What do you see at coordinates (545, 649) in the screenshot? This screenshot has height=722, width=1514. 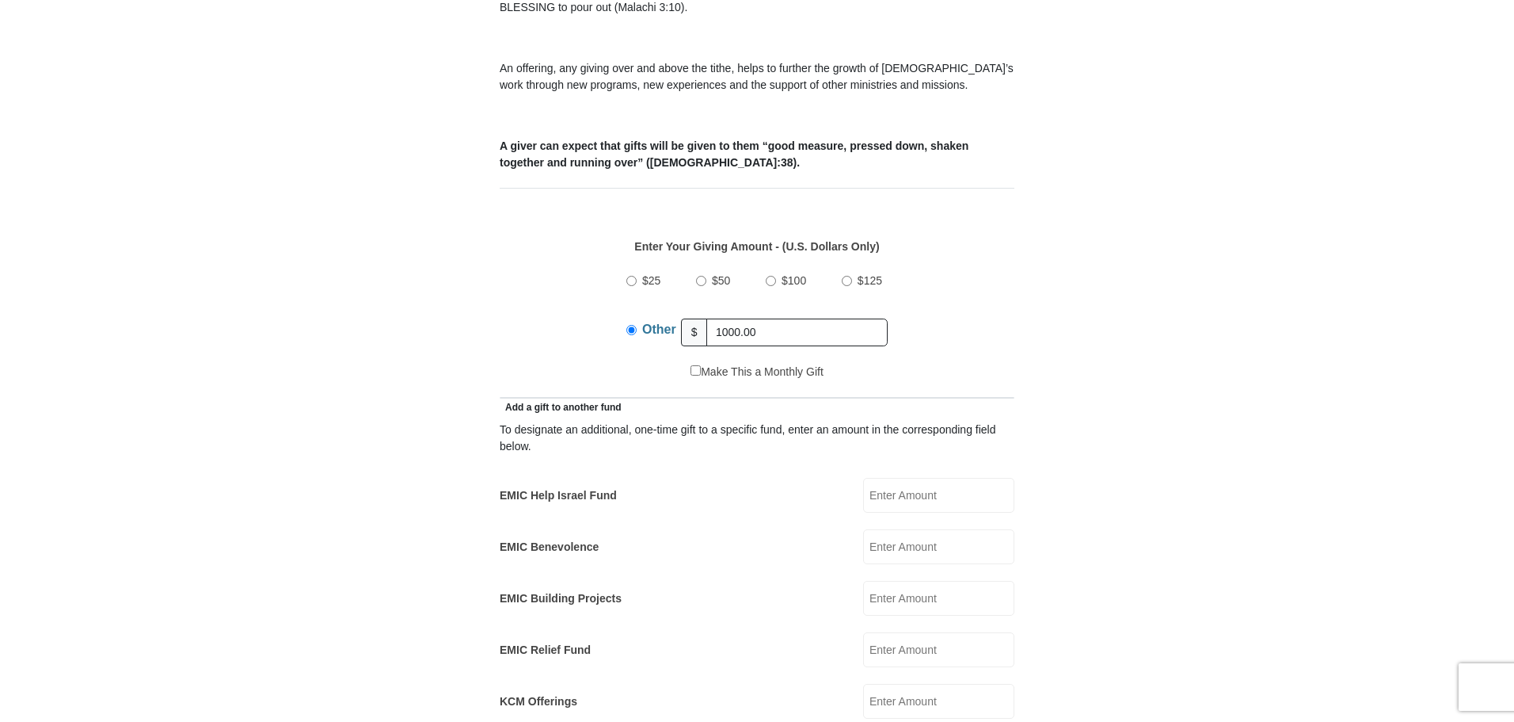 I see `label: EMIC Relief Fund` at bounding box center [545, 649].